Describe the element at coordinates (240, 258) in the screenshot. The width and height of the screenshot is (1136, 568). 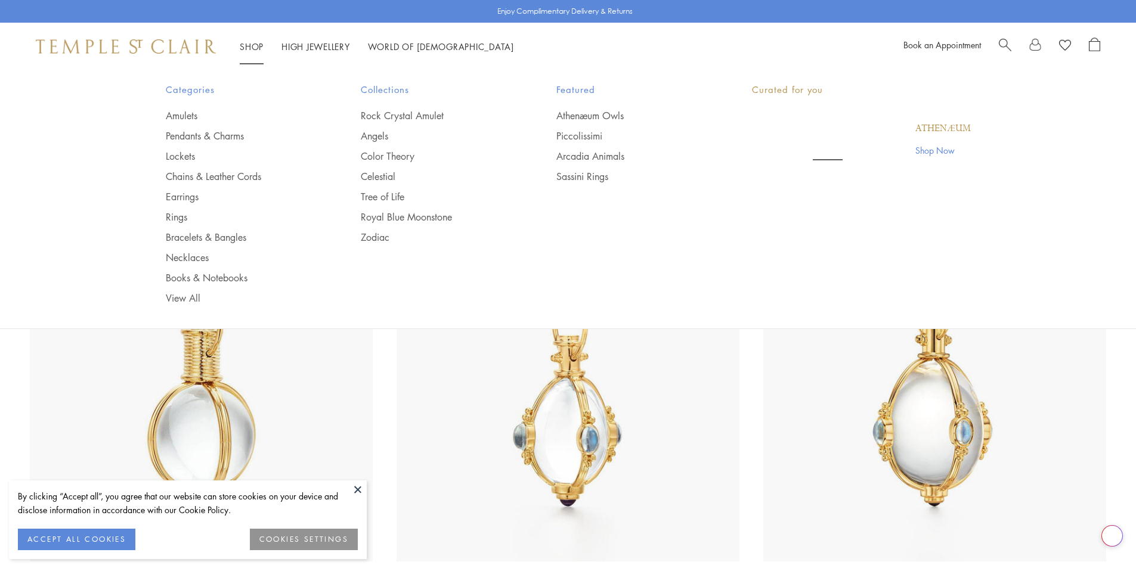
I see `a: Necklaces` at that location.